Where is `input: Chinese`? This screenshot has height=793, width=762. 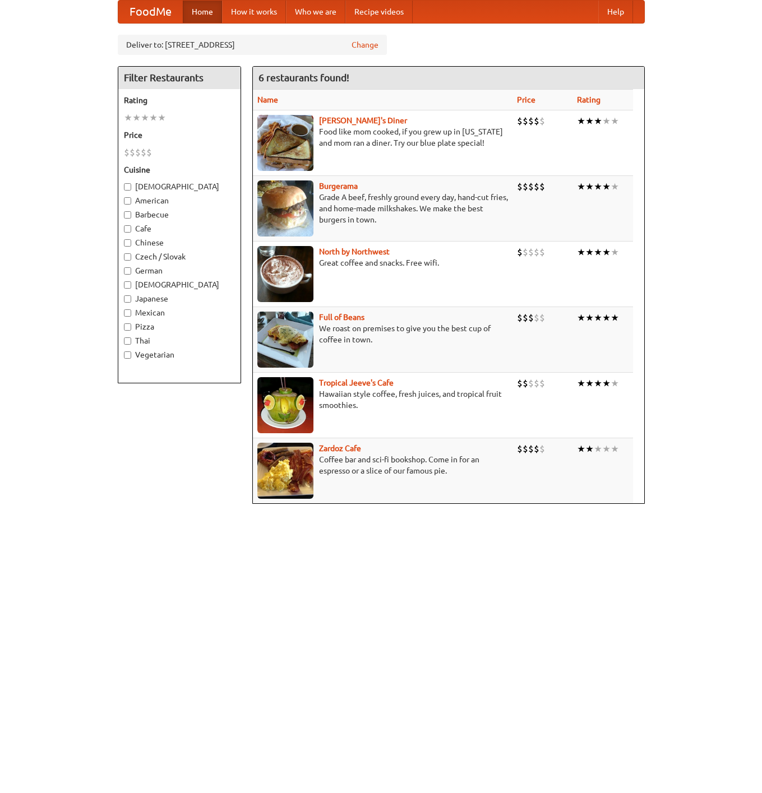
input: Chinese is located at coordinates (127, 243).